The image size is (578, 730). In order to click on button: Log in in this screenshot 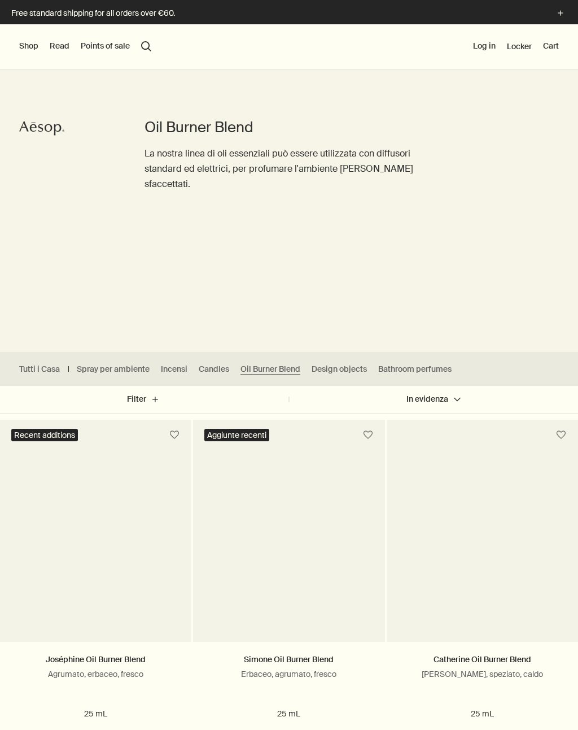, I will do `click(484, 46)`.